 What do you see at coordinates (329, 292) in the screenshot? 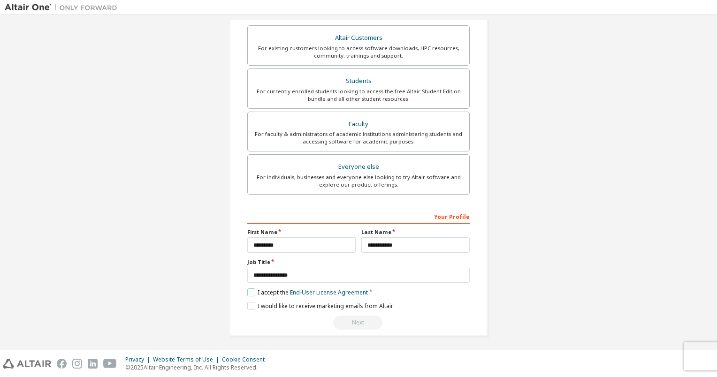
I see `a: End-User License Agreement` at bounding box center [329, 292].